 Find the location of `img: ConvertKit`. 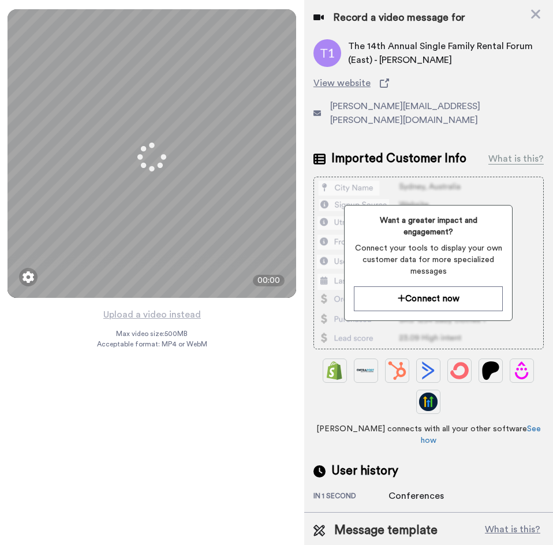

img: ConvertKit is located at coordinates (460, 371).